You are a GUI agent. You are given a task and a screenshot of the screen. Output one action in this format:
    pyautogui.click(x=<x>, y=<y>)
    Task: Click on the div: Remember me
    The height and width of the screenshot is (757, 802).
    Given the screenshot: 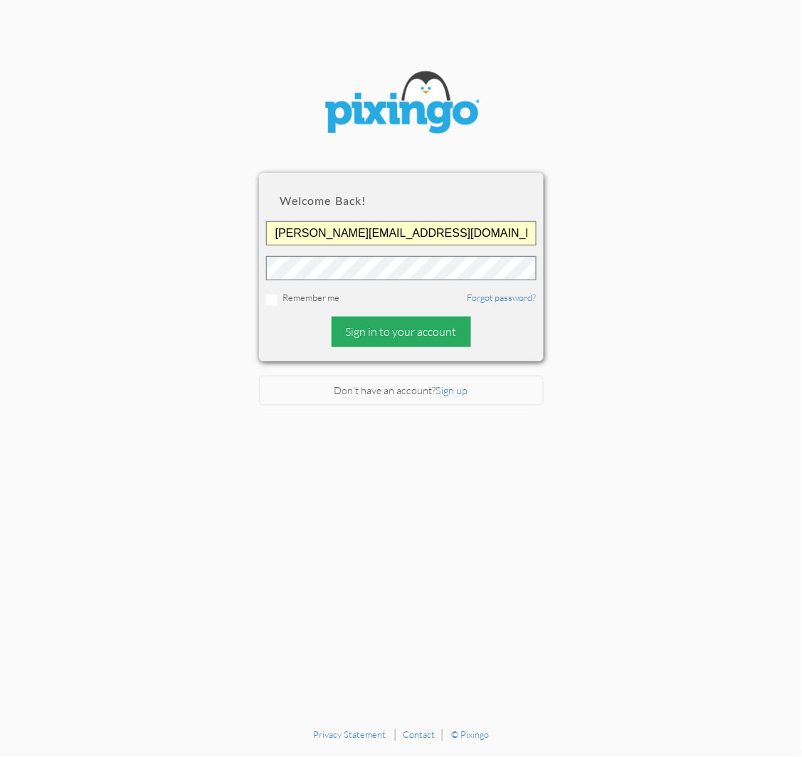 What is the action you would take?
    pyautogui.click(x=401, y=298)
    